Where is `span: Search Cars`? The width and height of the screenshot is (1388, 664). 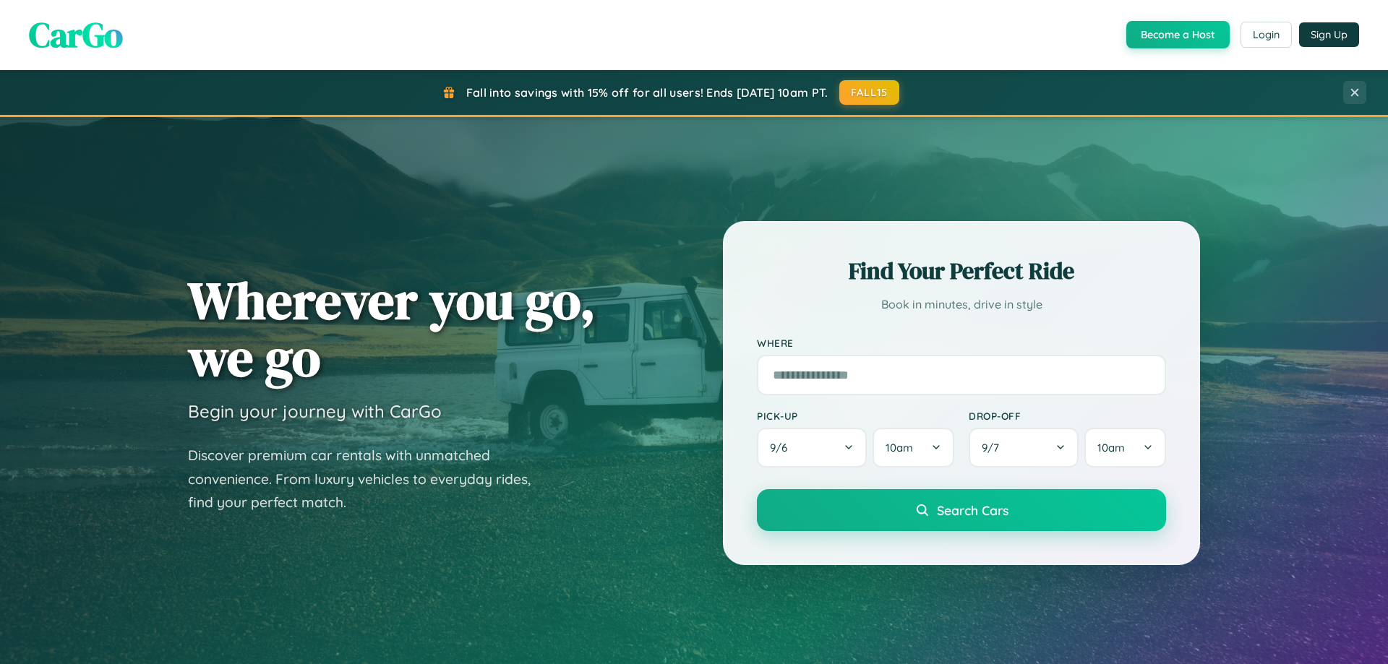 span: Search Cars is located at coordinates (972, 510).